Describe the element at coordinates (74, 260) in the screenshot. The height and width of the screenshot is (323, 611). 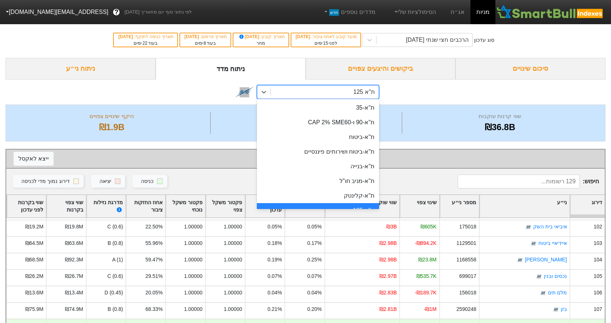
I see `div: ₪92.3M` at that location.